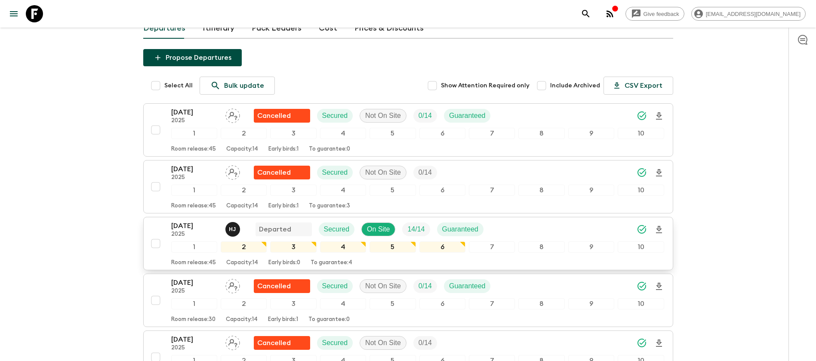  Describe the element at coordinates (661, 14) in the screenshot. I see `span: Give feedback` at that location.